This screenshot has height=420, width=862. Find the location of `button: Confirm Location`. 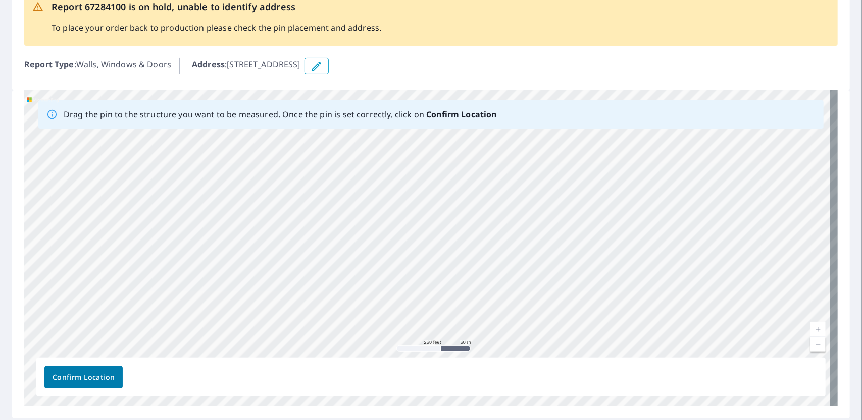

button: Confirm Location is located at coordinates (83, 378).